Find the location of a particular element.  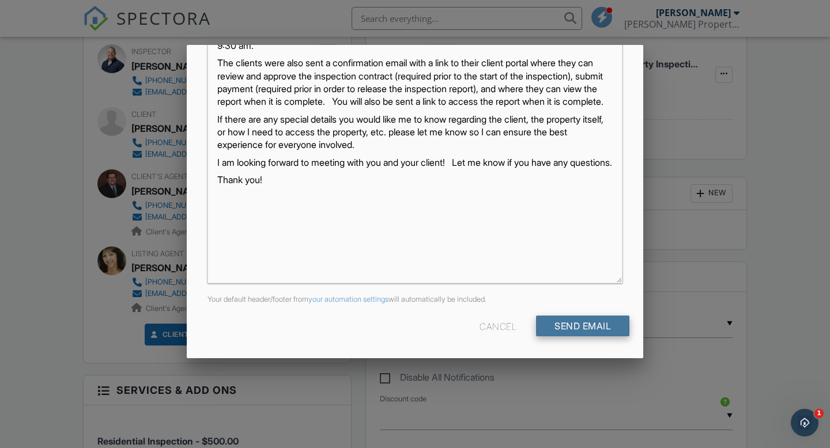

span: 1 is located at coordinates (819, 414).